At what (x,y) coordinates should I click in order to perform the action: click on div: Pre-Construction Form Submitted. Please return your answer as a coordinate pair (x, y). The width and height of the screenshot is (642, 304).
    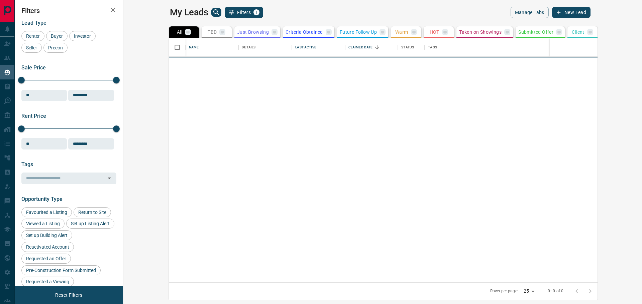
    Looking at the image, I should click on (61, 271).